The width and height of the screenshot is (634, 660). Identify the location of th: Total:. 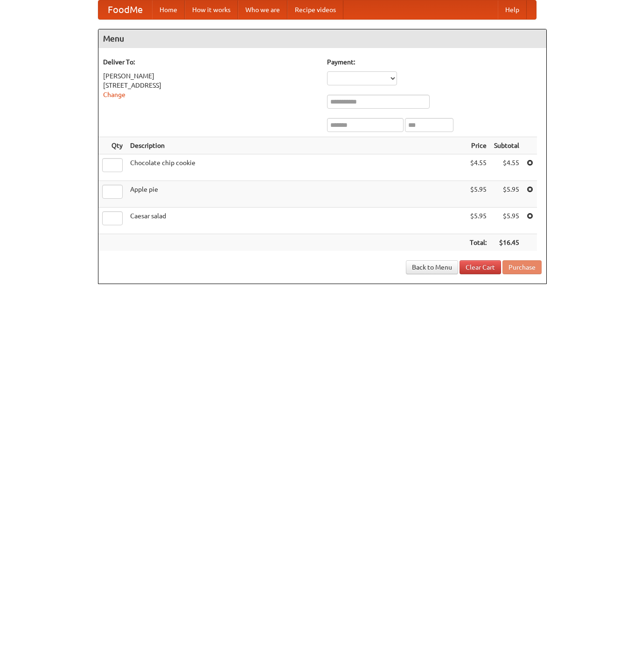
(478, 243).